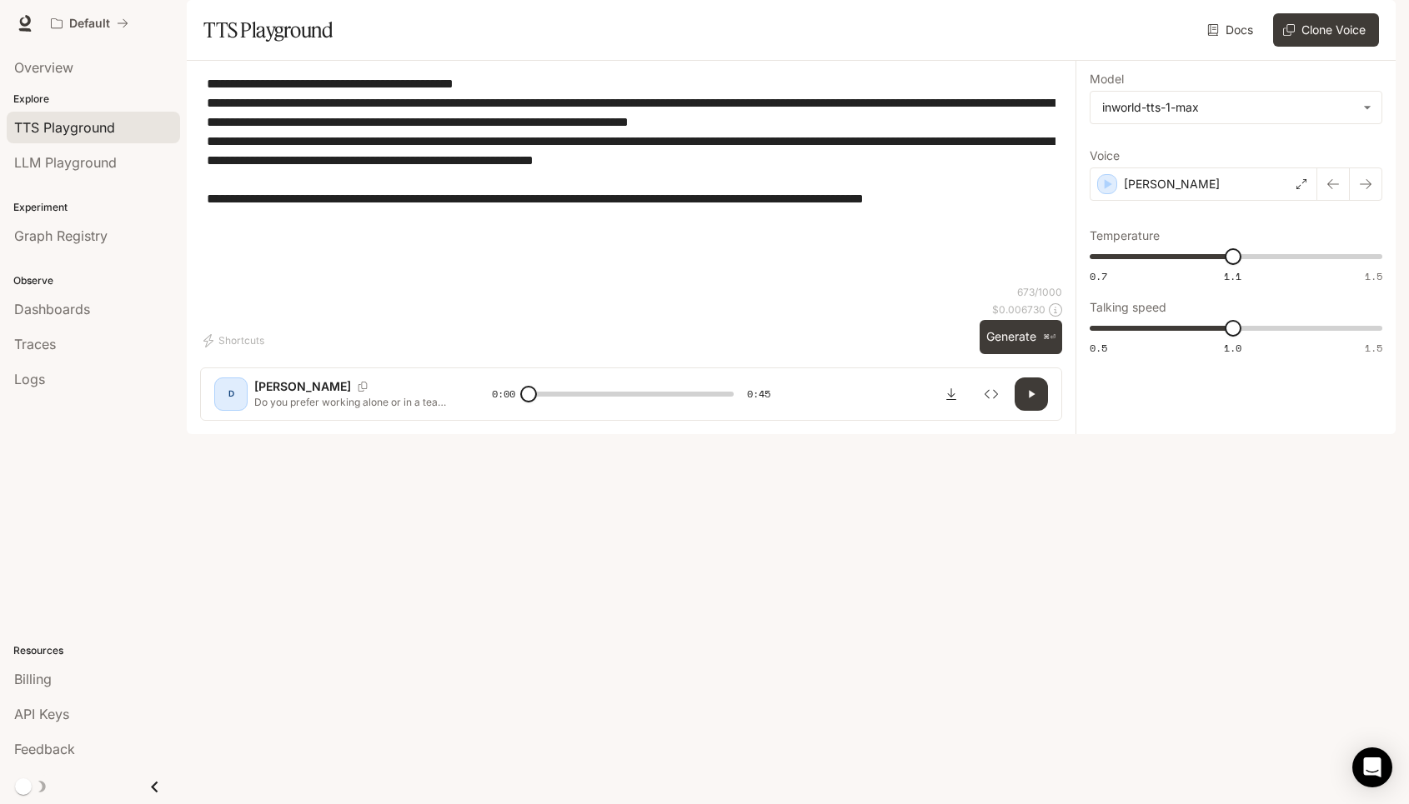  What do you see at coordinates (1231, 30) in the screenshot?
I see `a: Docs` at bounding box center [1231, 30].